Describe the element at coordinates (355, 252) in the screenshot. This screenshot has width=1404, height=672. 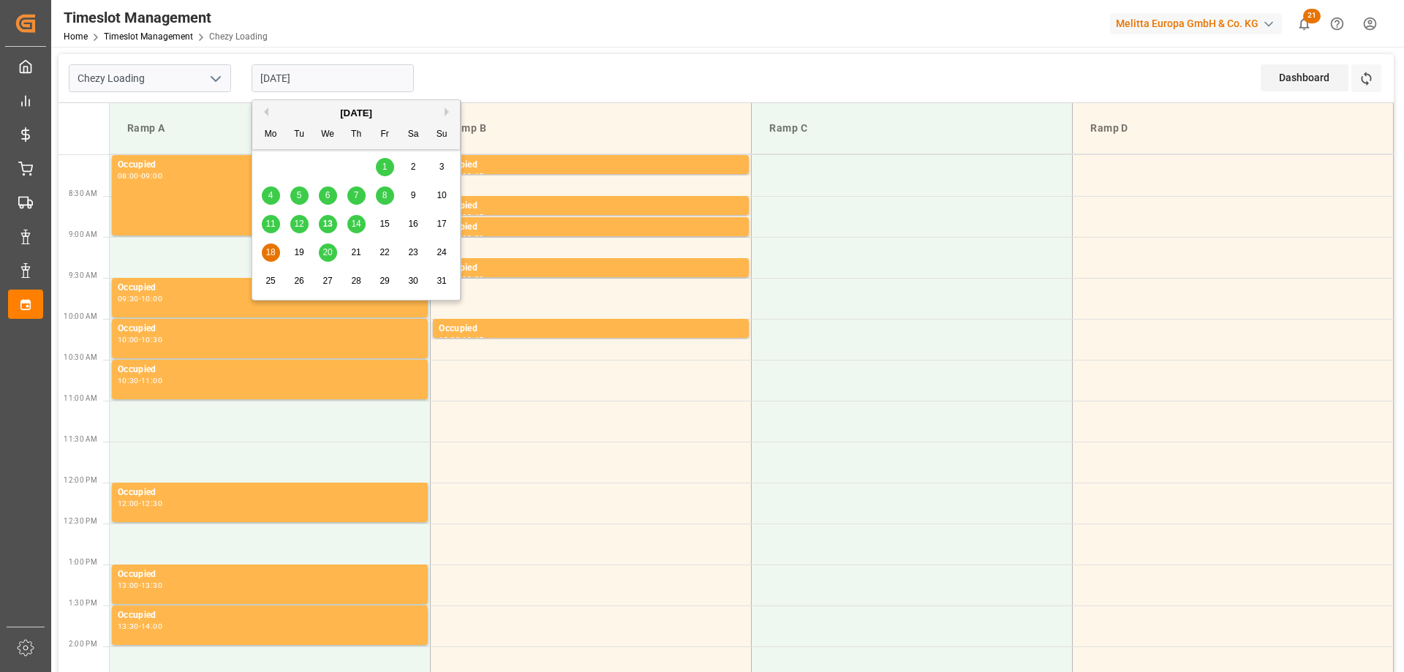
I see `span: 21` at that location.